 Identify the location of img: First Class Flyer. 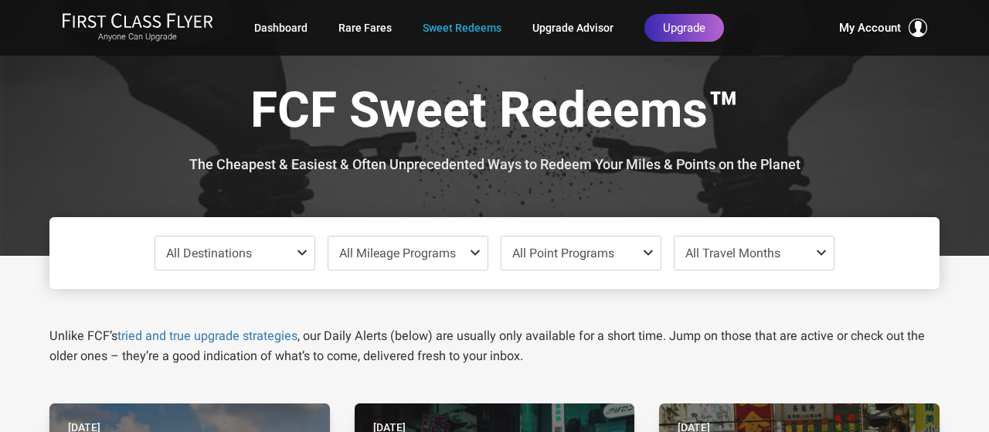
(138, 20).